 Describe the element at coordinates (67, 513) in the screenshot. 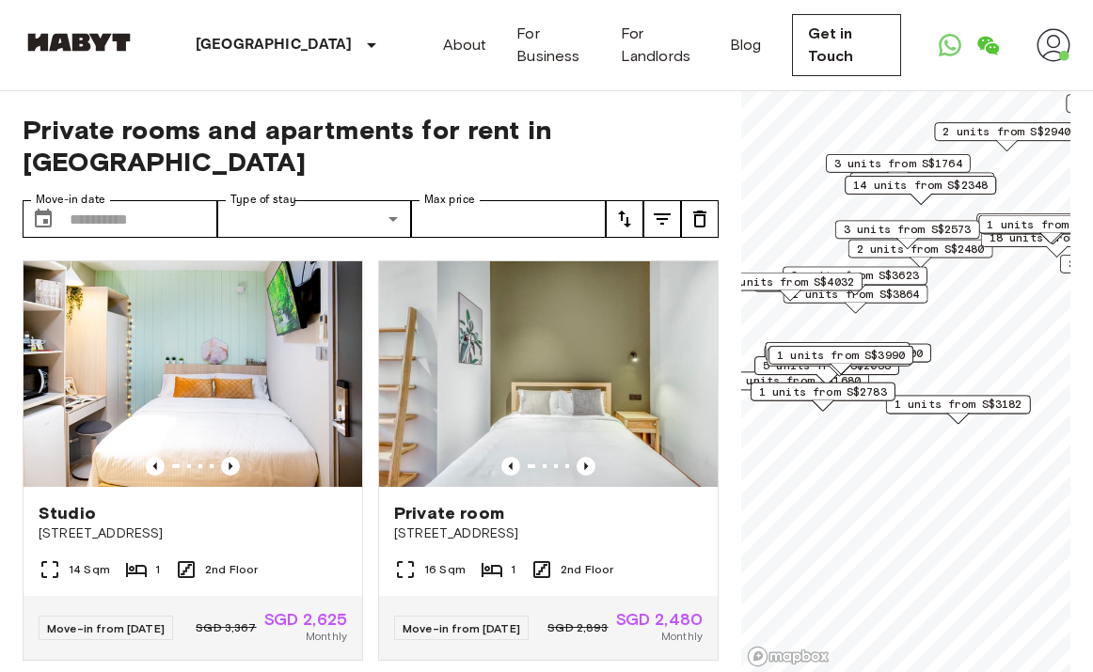

I see `span: Studio` at that location.